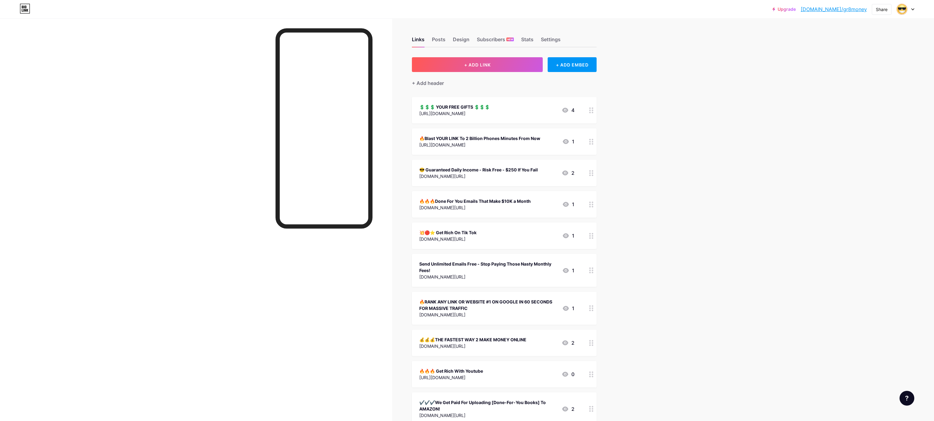 This screenshot has width=934, height=421. What do you see at coordinates (568, 374) in the screenshot?
I see `div: 0` at bounding box center [568, 374].